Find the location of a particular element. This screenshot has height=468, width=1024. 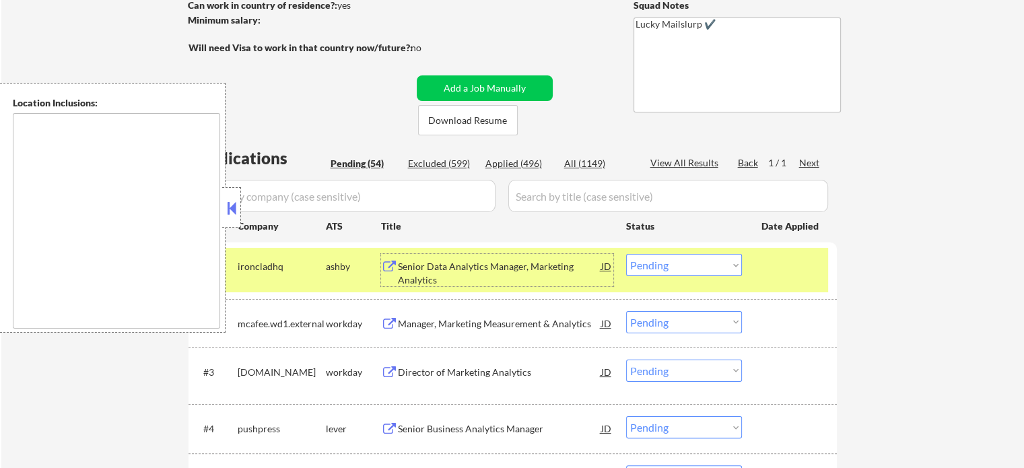

div: Location Inclusions: is located at coordinates (116, 103).